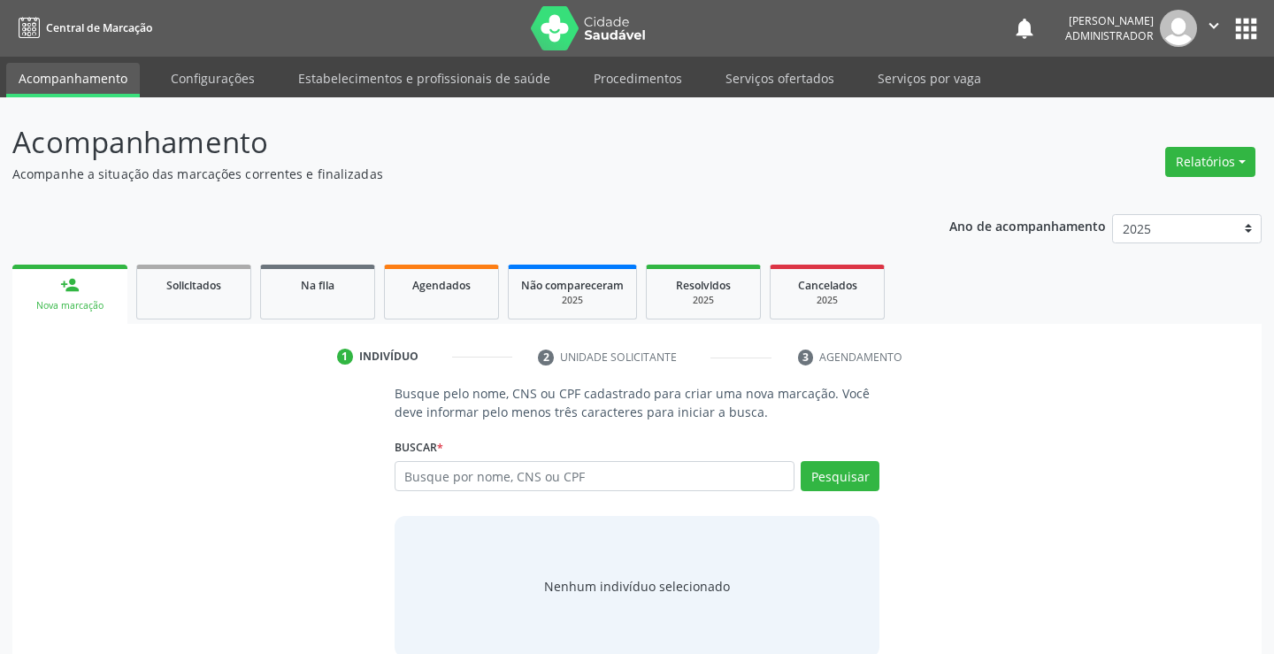 This screenshot has width=1274, height=654. What do you see at coordinates (345, 357) in the screenshot?
I see `div: 1` at bounding box center [345, 357].